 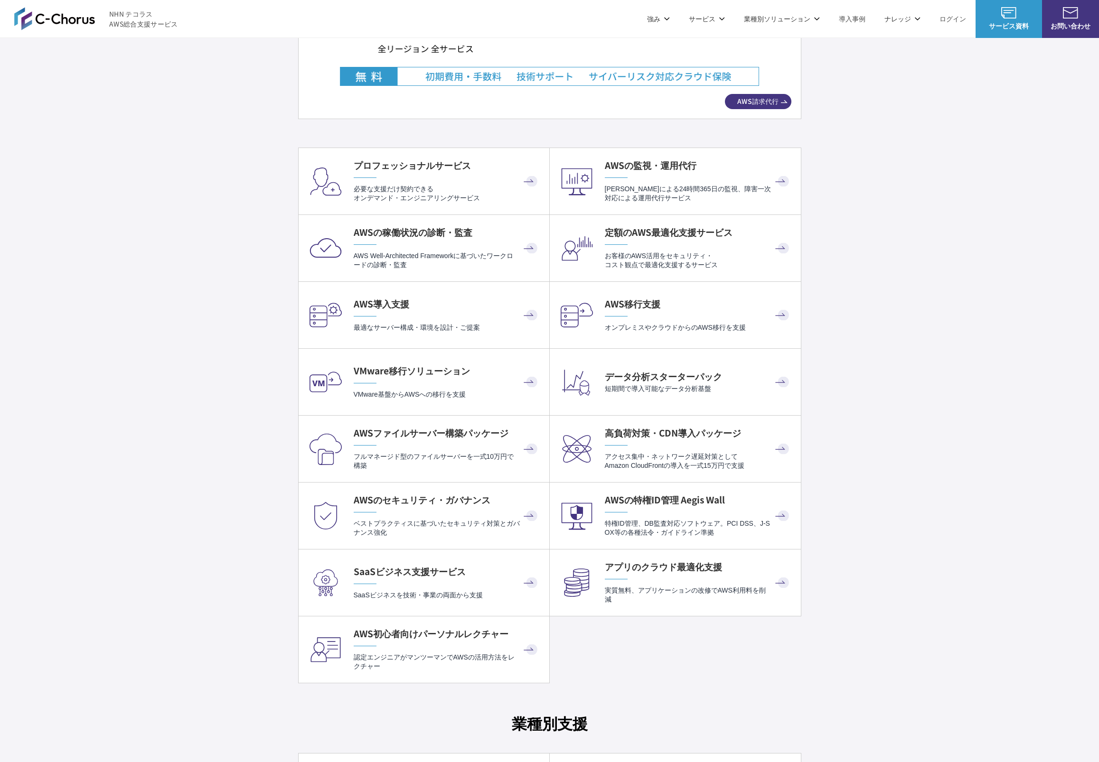 What do you see at coordinates (698, 165) in the screenshot?
I see `h4: AWSの監視・運用代行` at bounding box center [698, 165].